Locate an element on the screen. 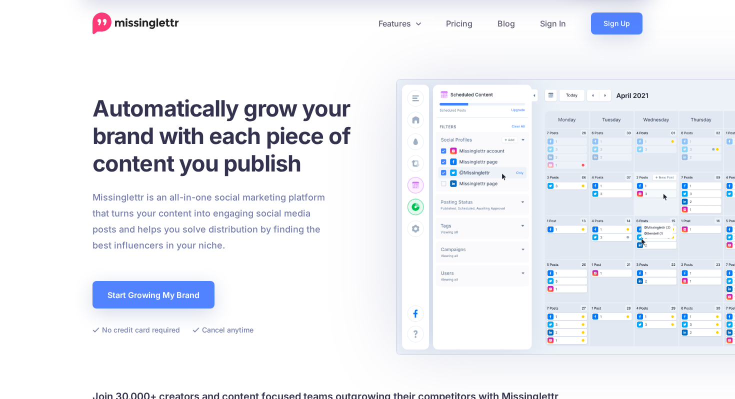 The width and height of the screenshot is (735, 399). a: Features is located at coordinates (399, 23).